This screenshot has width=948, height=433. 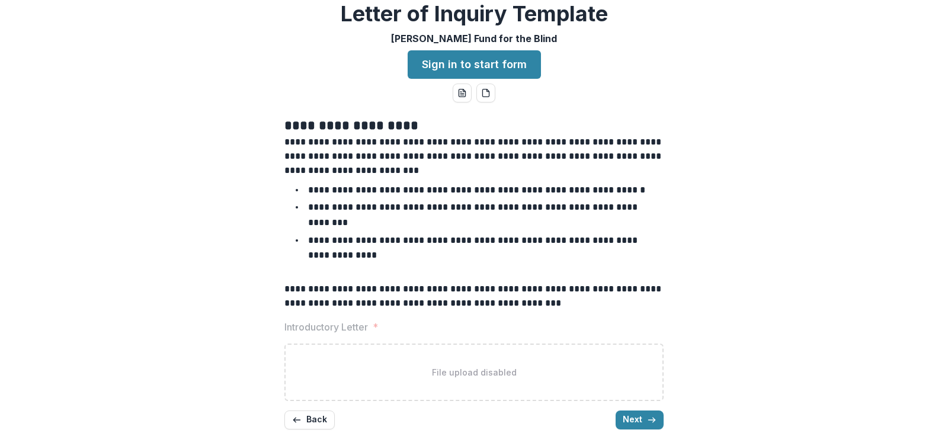 I want to click on button: word-download, so click(x=462, y=93).